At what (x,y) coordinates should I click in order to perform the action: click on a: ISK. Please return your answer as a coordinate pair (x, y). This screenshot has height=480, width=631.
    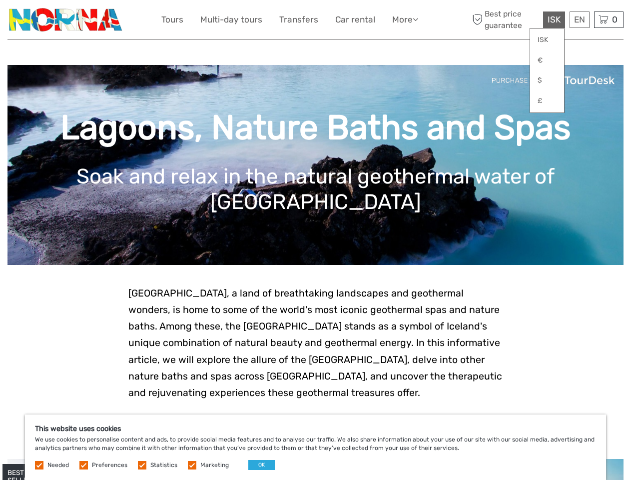
    Looking at the image, I should click on (547, 40).